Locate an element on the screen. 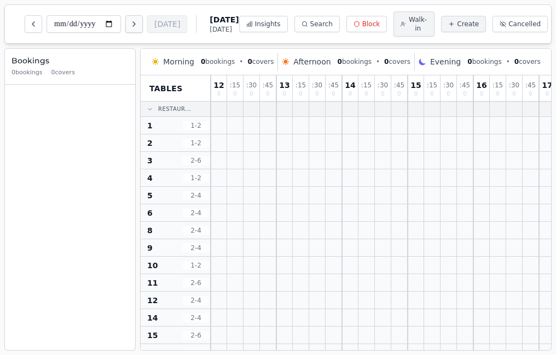 The height and width of the screenshot is (355, 556). span: 0 bookings is located at coordinates (27, 73).